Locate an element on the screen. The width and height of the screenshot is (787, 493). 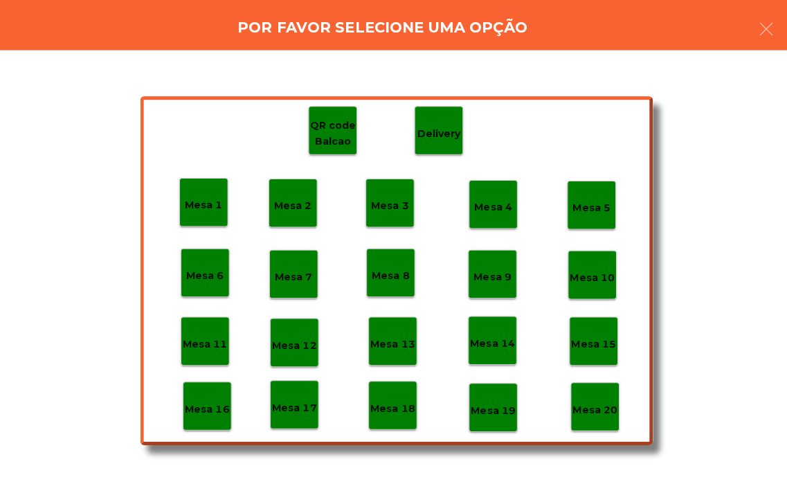
p: Delivery is located at coordinates (435, 132).